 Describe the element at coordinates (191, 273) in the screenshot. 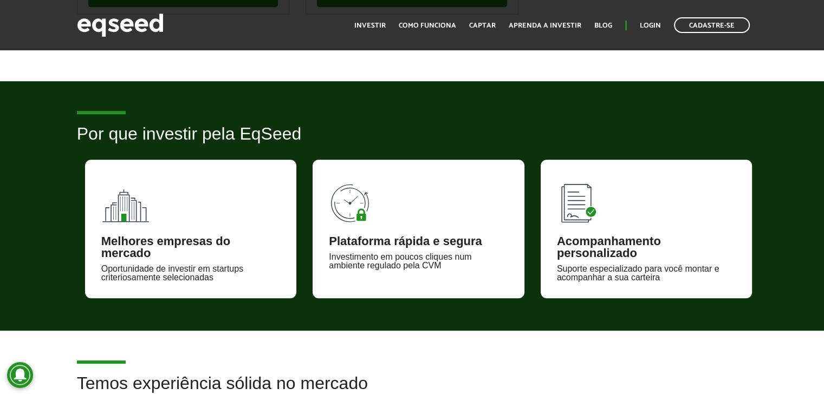

I see `div: Oportunidade de investir em startups criteriosamente selecionadas` at that location.